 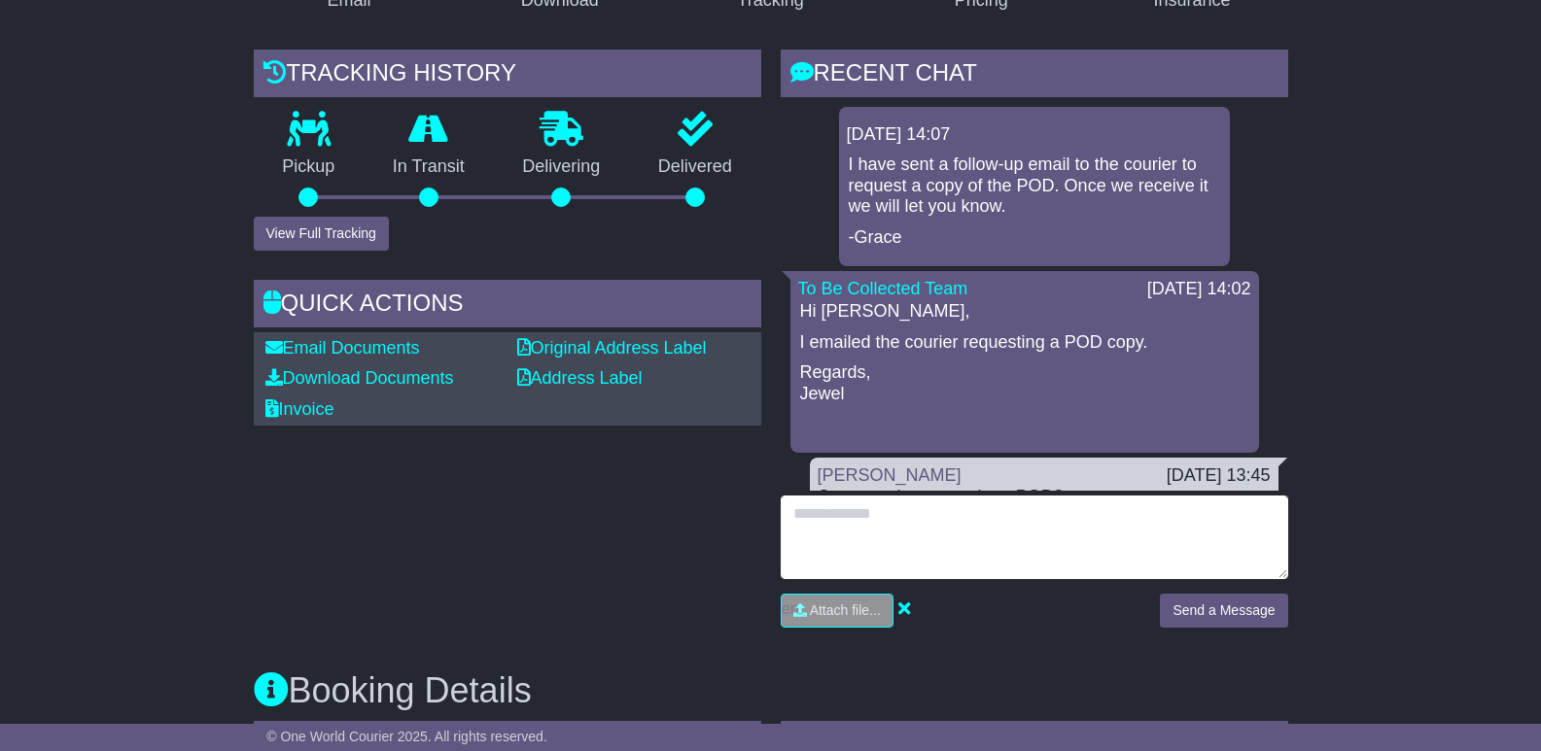 What do you see at coordinates (321, 233) in the screenshot?
I see `button: View Full Tracking` at bounding box center [321, 233].